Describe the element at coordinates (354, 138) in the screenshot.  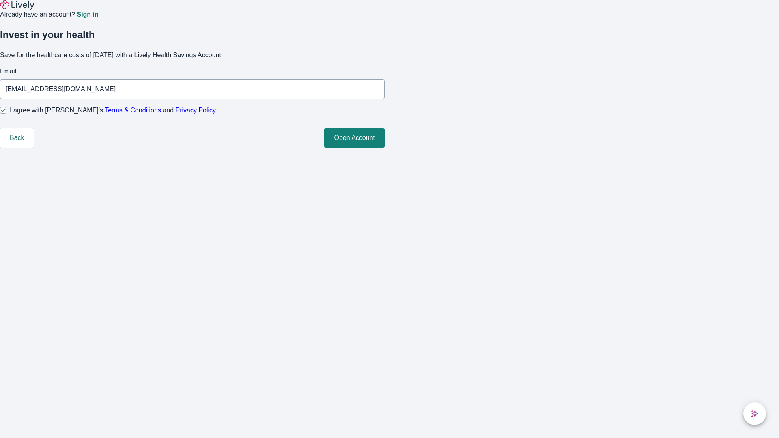
I see `button: Open Account` at that location.